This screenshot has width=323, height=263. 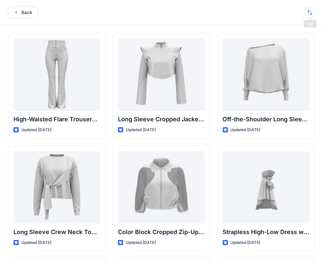 What do you see at coordinates (161, 187) in the screenshot?
I see `a: Color Block Cropped Zip-Up Jacket with Sheer Sleeves` at bounding box center [161, 187].